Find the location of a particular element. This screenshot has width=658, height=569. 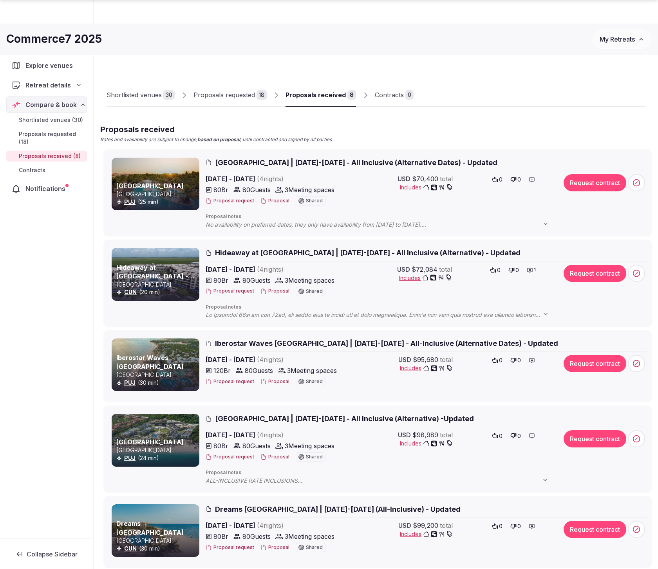

a: Proposals received8 is located at coordinates (321, 95).